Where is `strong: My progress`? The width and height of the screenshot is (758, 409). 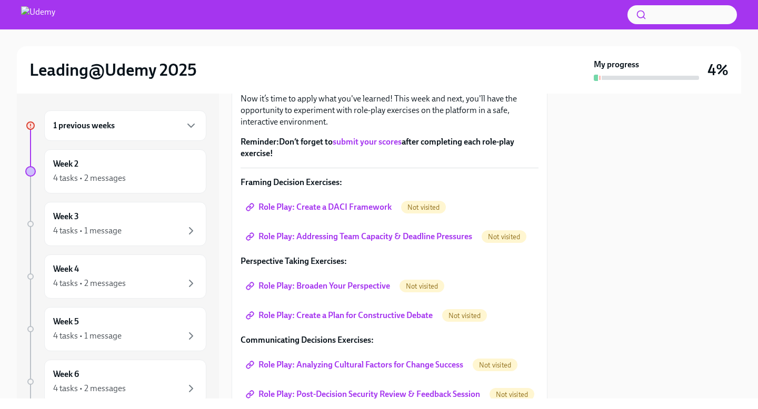
strong: My progress is located at coordinates (616, 65).